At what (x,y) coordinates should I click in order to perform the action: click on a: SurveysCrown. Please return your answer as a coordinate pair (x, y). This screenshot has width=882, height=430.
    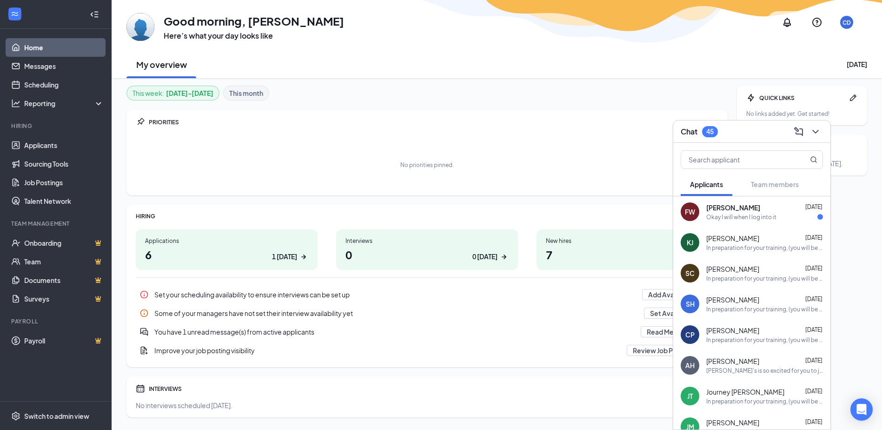
    Looking at the image, I should click on (64, 299).